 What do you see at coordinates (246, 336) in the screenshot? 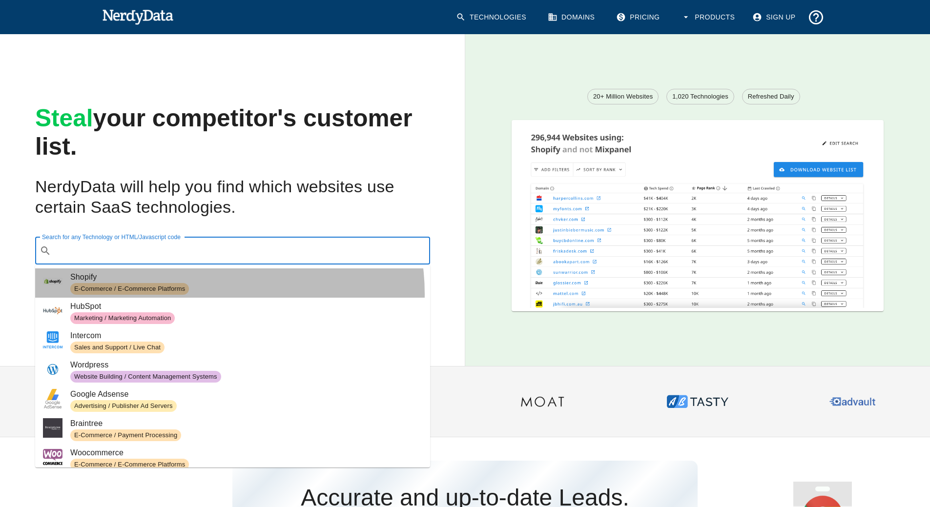
I see `span: Intercom` at bounding box center [246, 336].